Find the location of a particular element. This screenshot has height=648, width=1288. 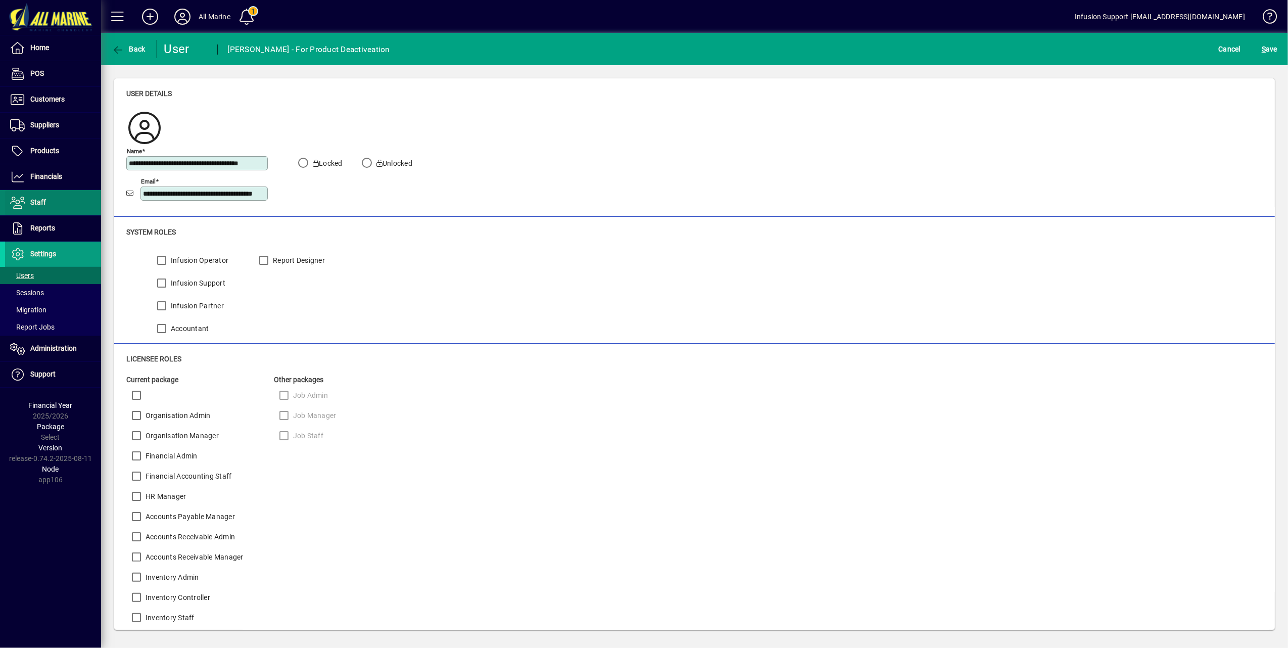

a: Home is located at coordinates (53, 48).